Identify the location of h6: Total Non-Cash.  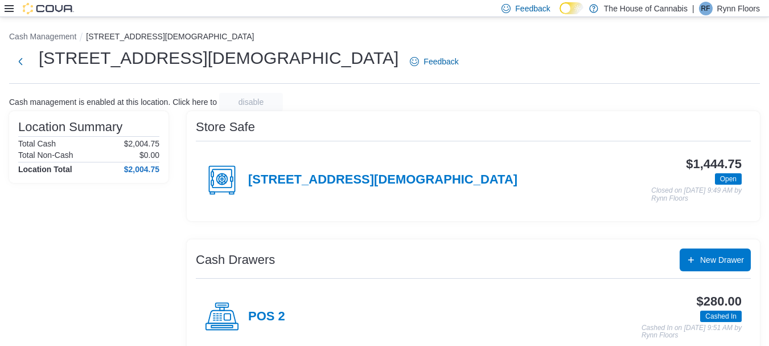
(46, 155).